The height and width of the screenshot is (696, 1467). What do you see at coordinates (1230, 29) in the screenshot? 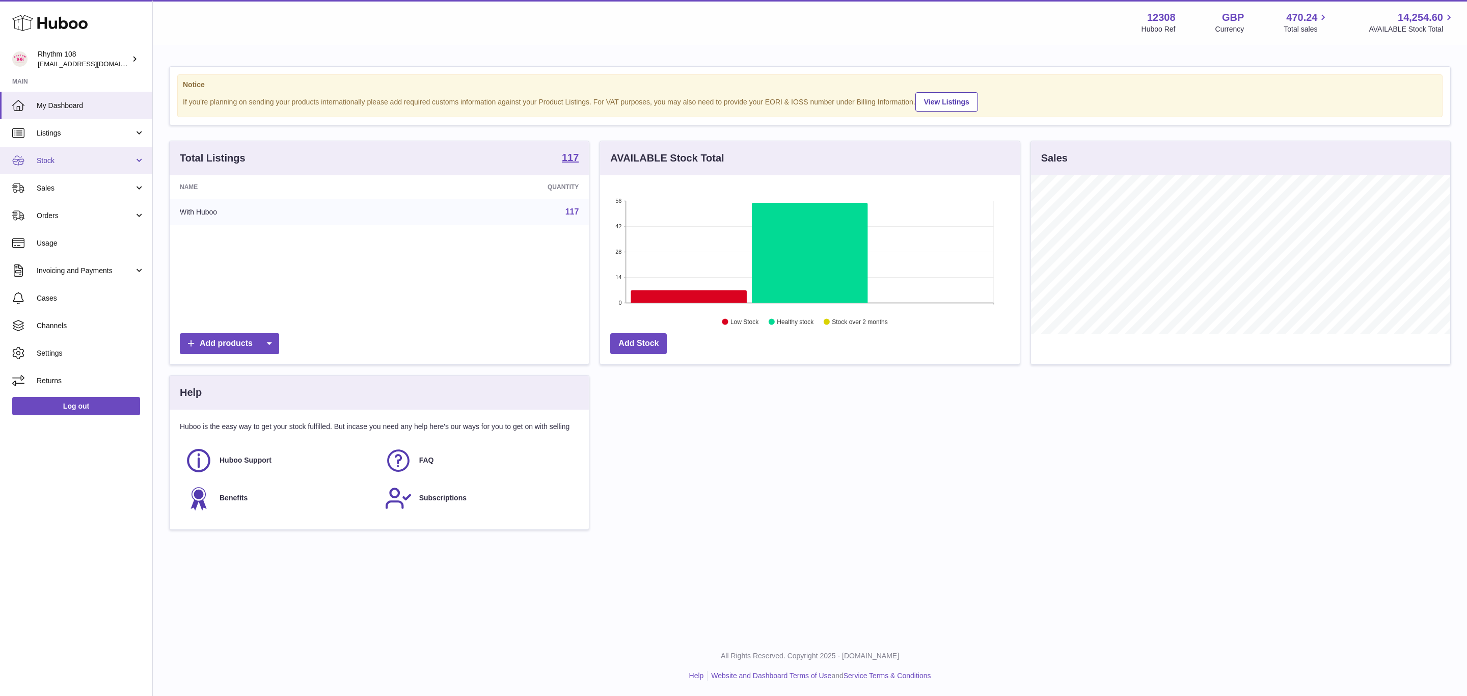
I see `div: Currency` at bounding box center [1230, 29].